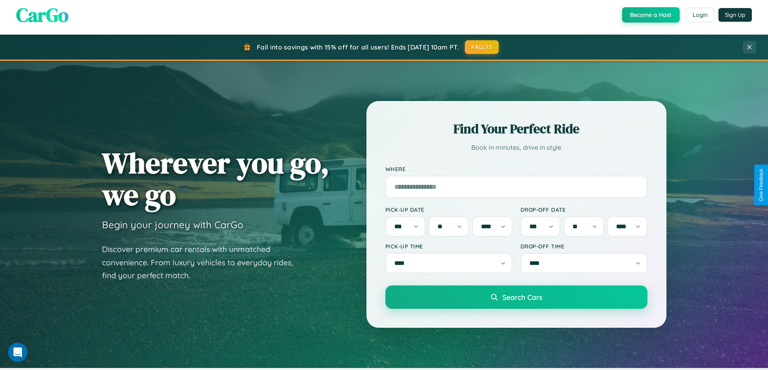  Describe the element at coordinates (482, 47) in the screenshot. I see `button: FALL15` at that location.